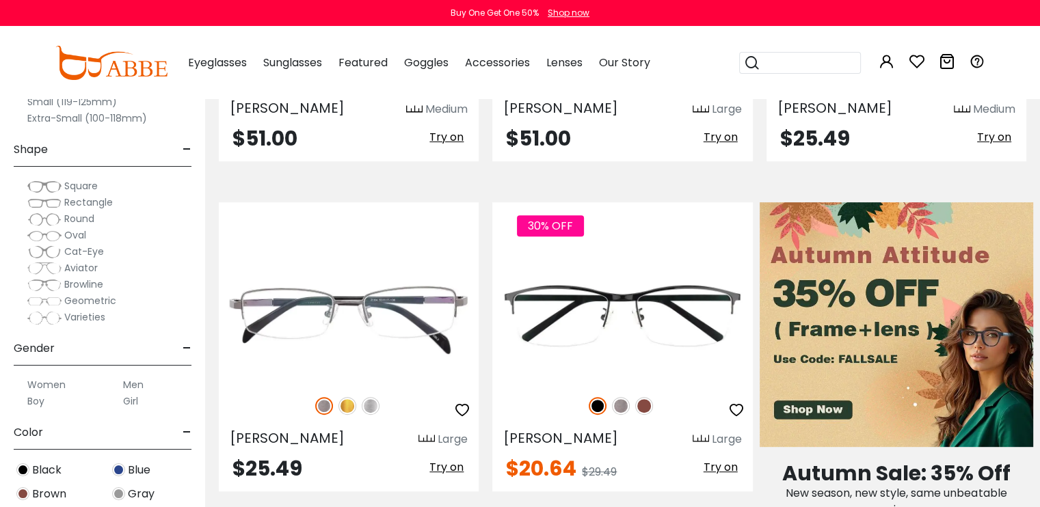 Image resolution: width=1040 pixels, height=507 pixels. I want to click on span: Round, so click(79, 219).